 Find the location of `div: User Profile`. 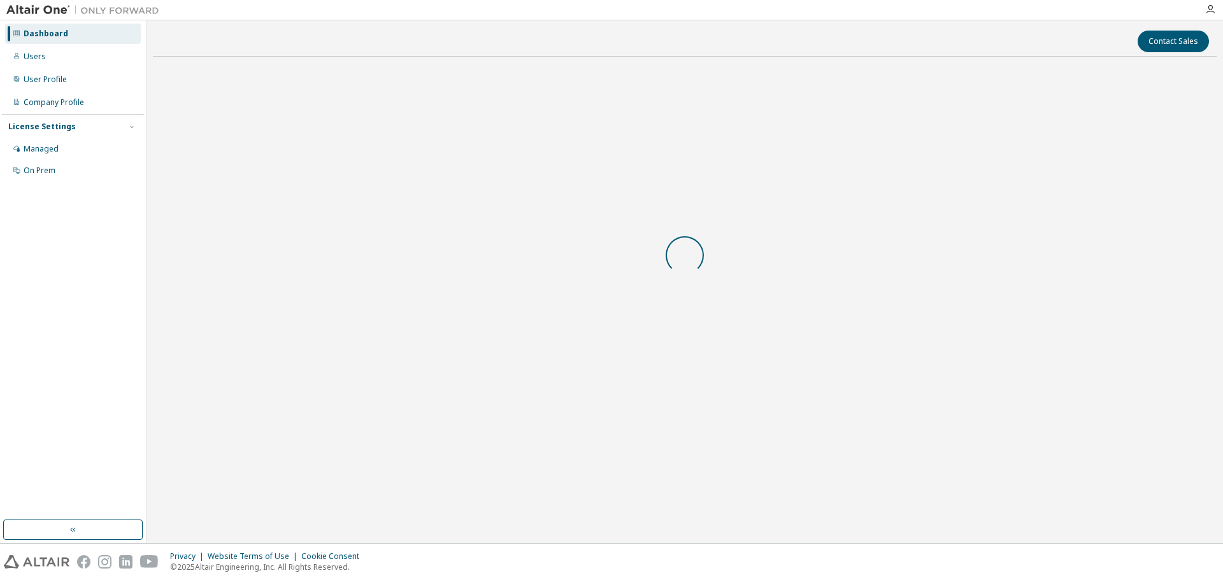

div: User Profile is located at coordinates (45, 80).